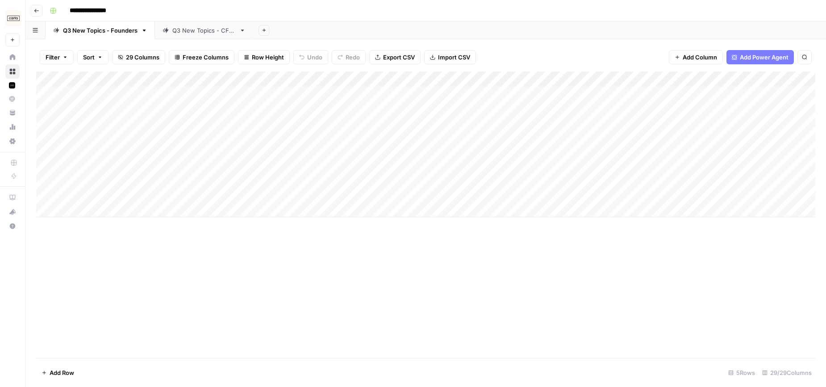 The width and height of the screenshot is (826, 387). What do you see at coordinates (13, 127) in the screenshot?
I see `a: Usage` at bounding box center [13, 127].